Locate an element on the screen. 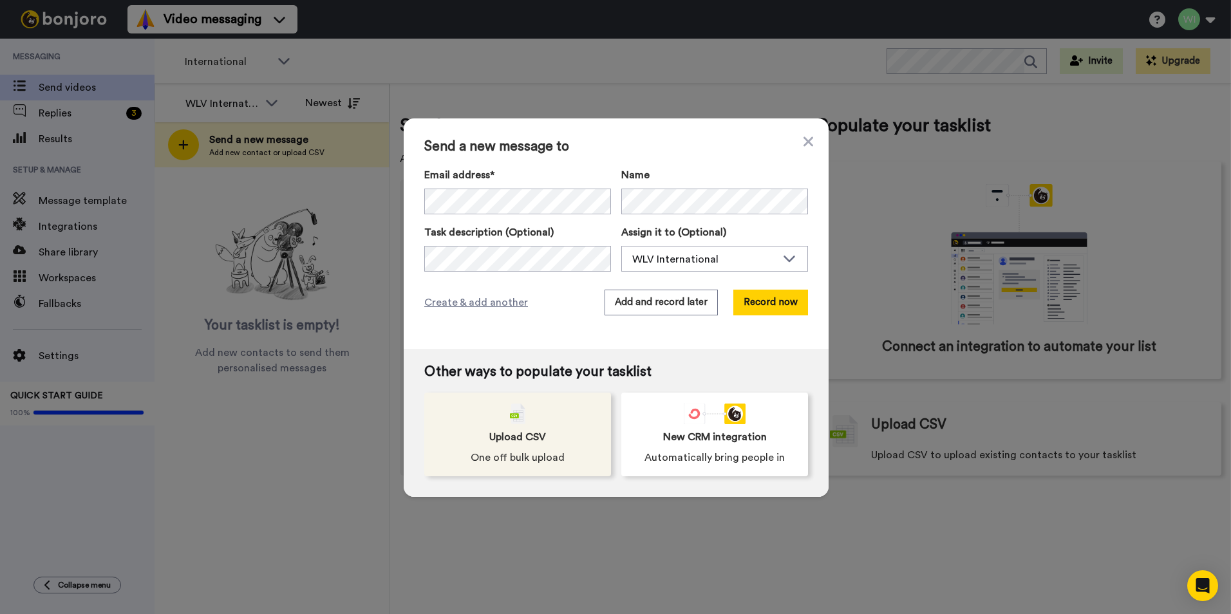 The height and width of the screenshot is (614, 1231). div: Open Intercom Messenger is located at coordinates (1203, 586).